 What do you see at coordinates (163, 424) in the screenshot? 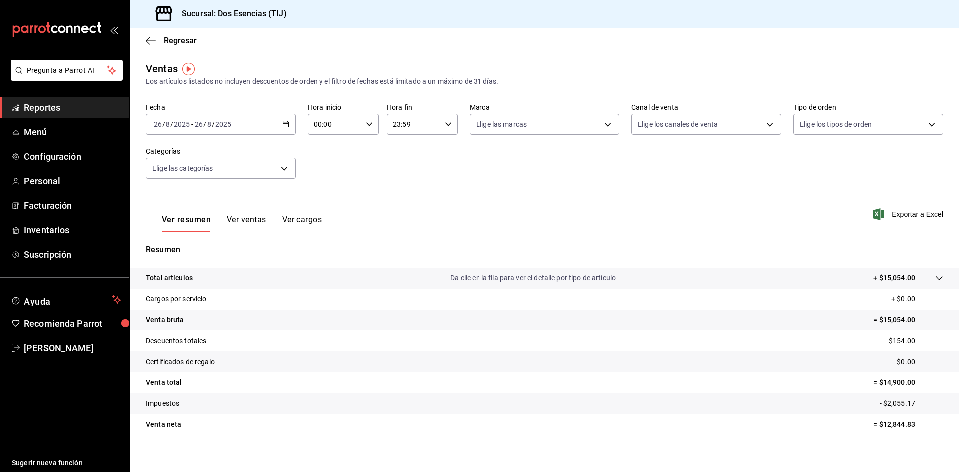
I see `p: Venta neta` at bounding box center [163, 424].